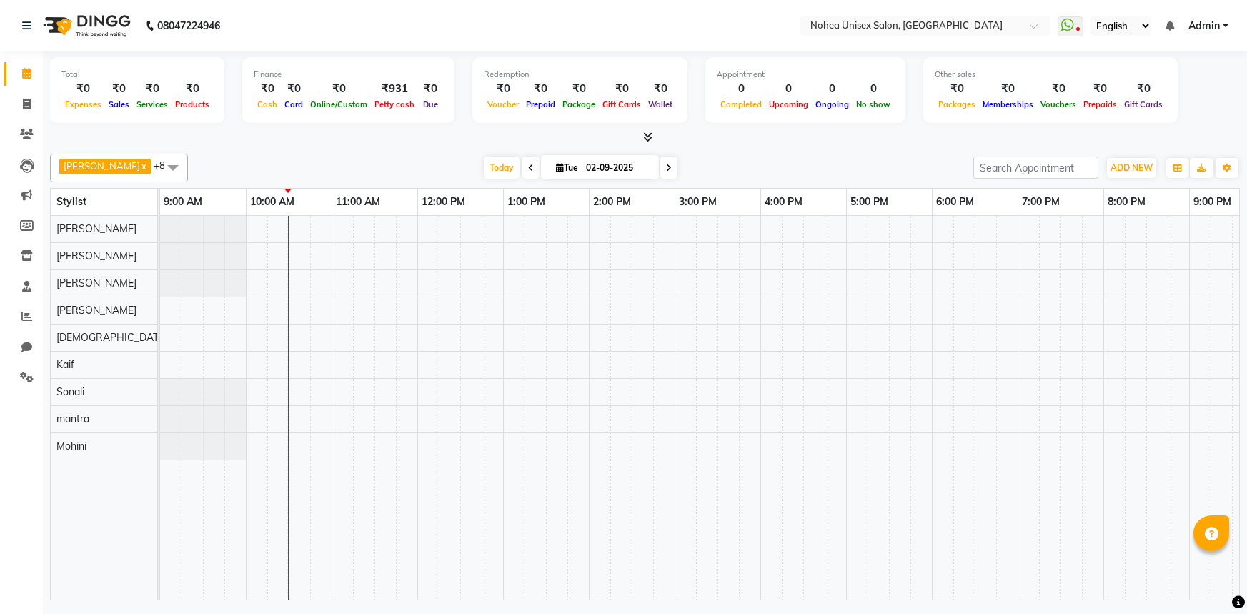 This screenshot has height=614, width=1247. What do you see at coordinates (70, 392) in the screenshot?
I see `span: Sonali` at bounding box center [70, 392].